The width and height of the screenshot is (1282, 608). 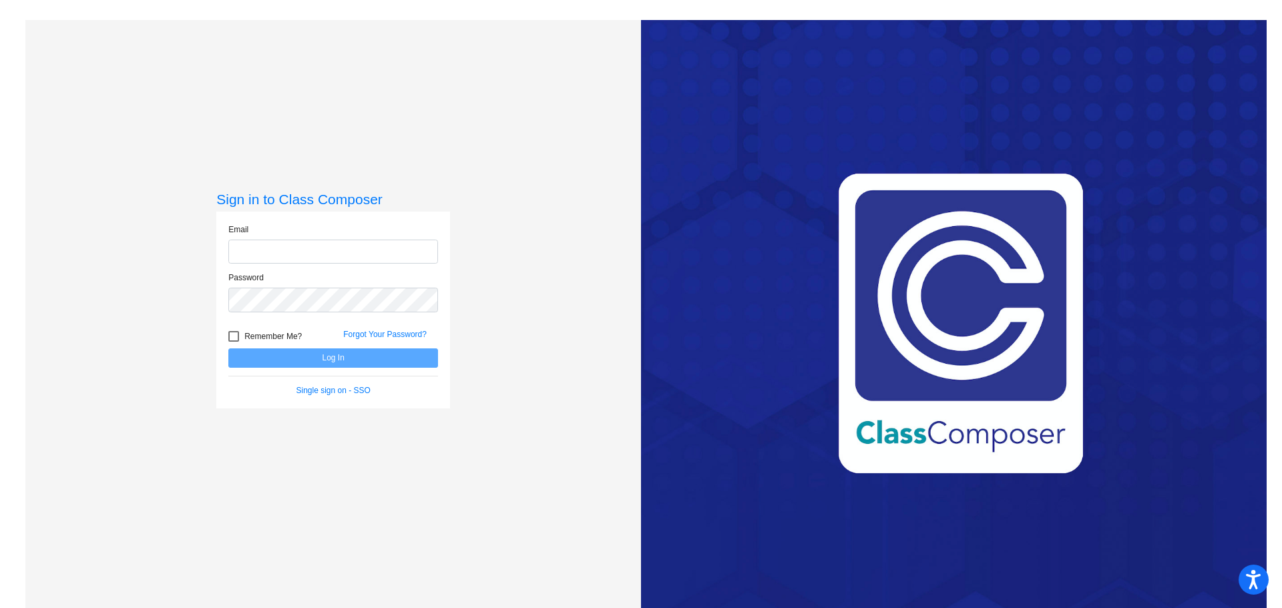 I want to click on a: Single sign on - SSO, so click(x=333, y=390).